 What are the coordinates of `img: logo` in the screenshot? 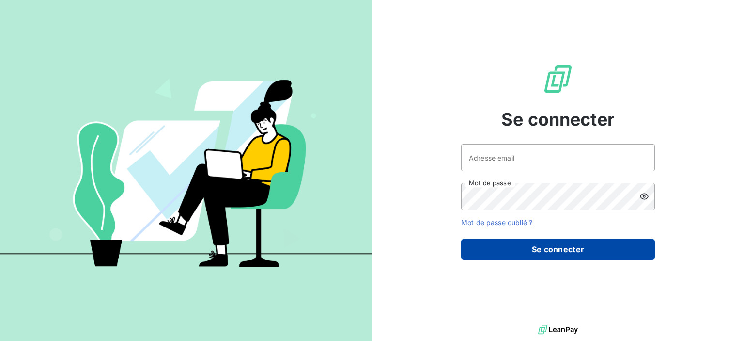 It's located at (558, 329).